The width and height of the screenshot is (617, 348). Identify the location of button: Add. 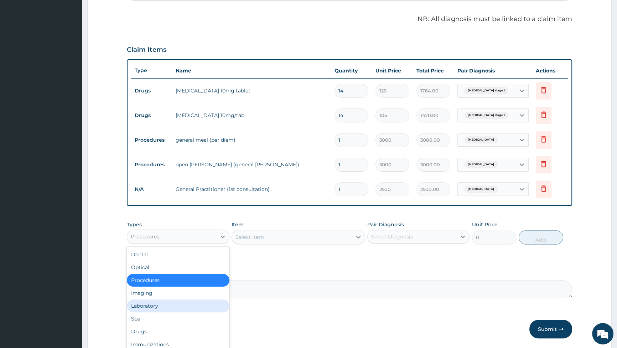
(541, 237).